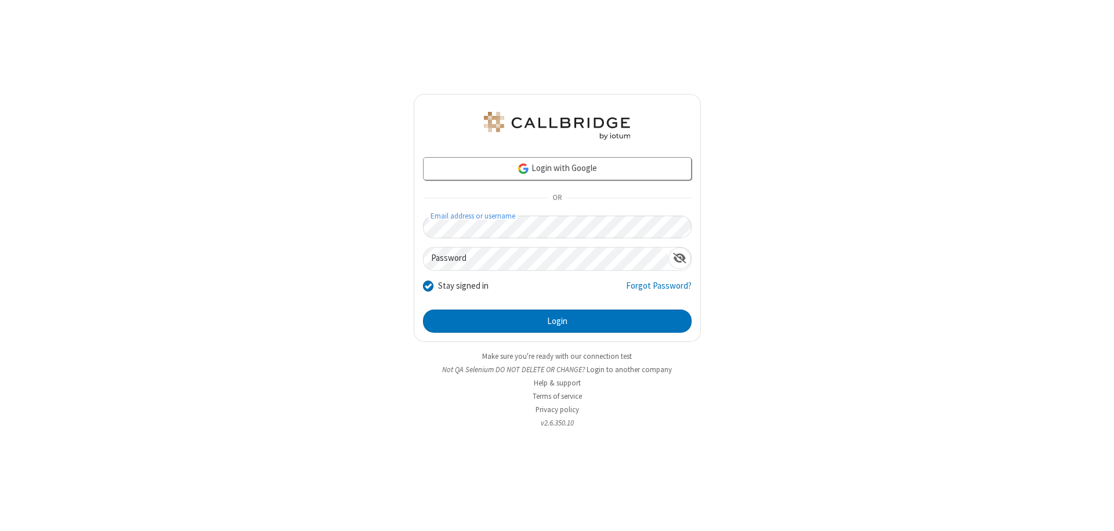 This screenshot has width=1114, height=531. I want to click on a: Forgot Password?, so click(658, 291).